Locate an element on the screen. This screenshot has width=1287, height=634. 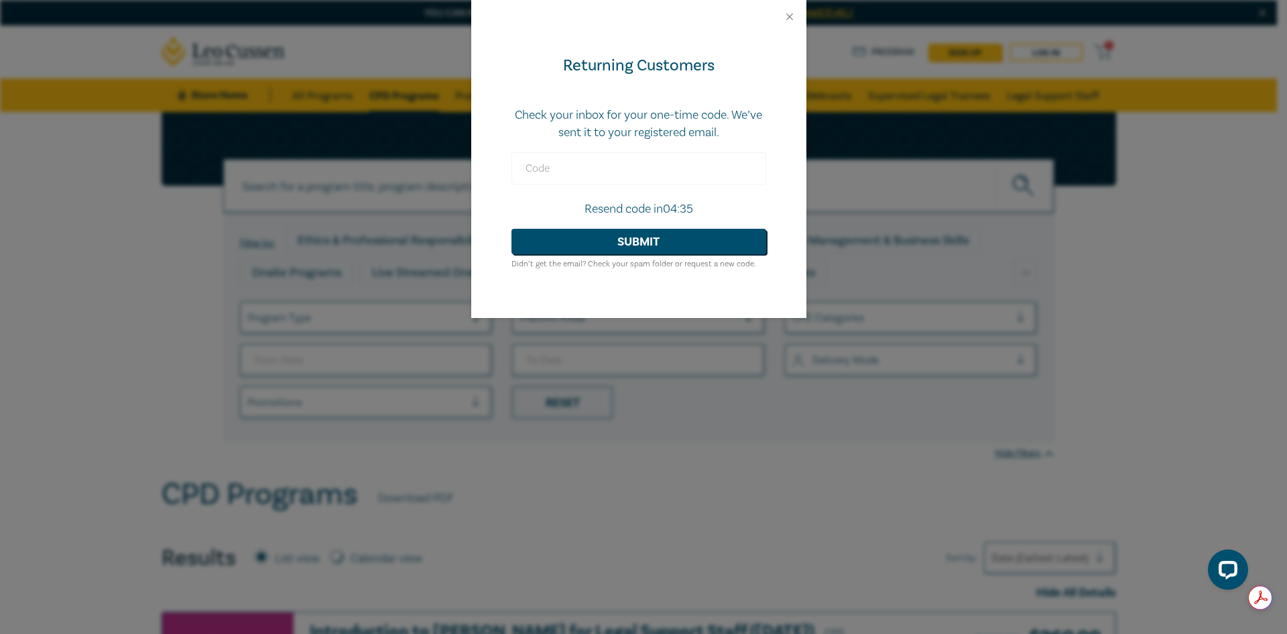
p: Resend code in 04:35 is located at coordinates (639, 209).